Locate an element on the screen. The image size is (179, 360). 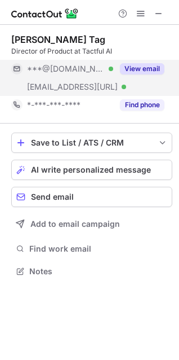
button: AI write personalized message is located at coordinates (92, 170).